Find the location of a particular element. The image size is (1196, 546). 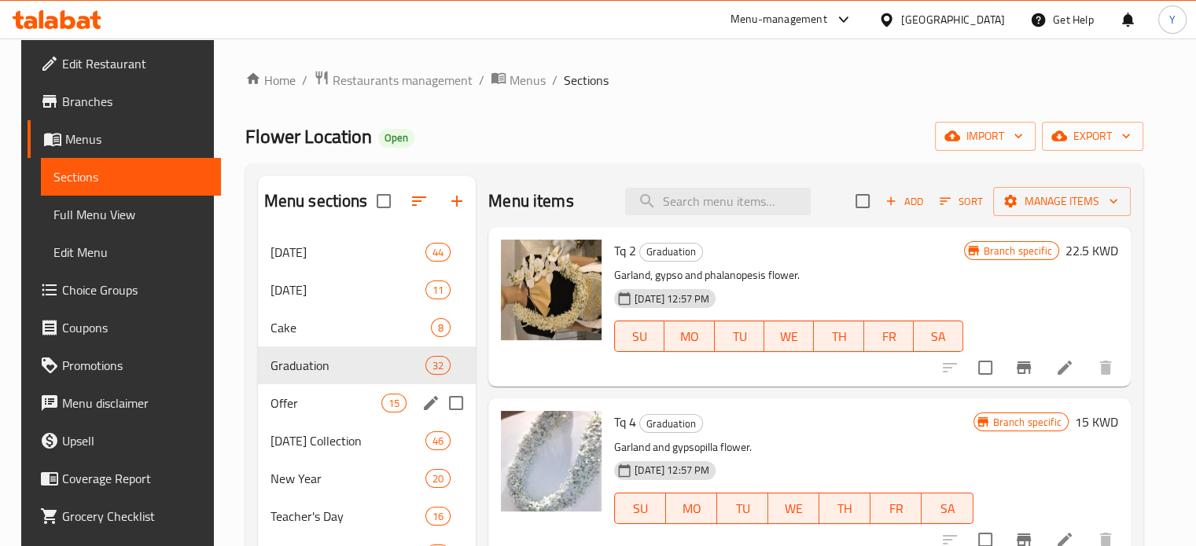

span: Sort sections is located at coordinates (419, 201).